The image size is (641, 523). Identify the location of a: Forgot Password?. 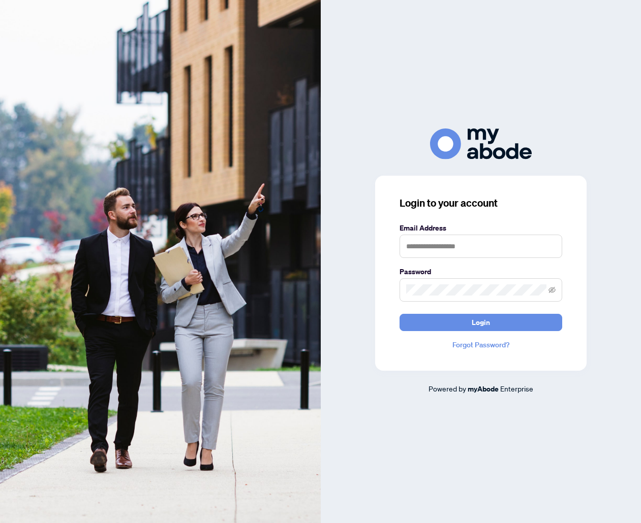
(481, 345).